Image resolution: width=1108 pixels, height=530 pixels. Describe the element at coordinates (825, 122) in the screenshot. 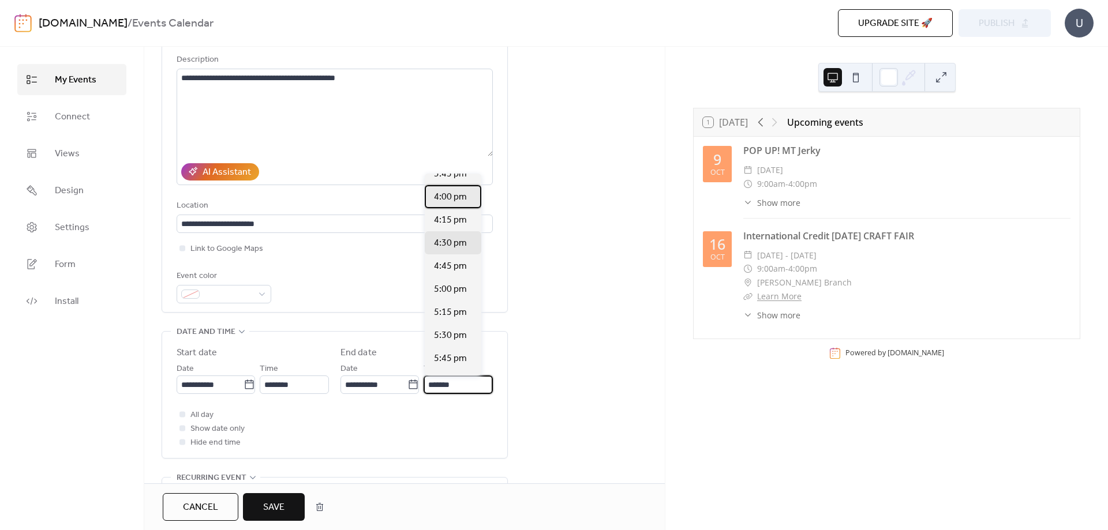

I see `div: Upcoming events` at that location.